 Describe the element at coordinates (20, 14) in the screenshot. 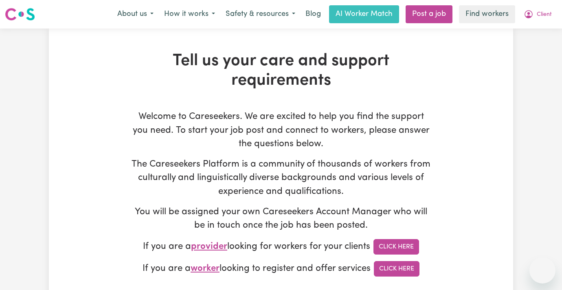

I see `img: Careseekers logo` at that location.